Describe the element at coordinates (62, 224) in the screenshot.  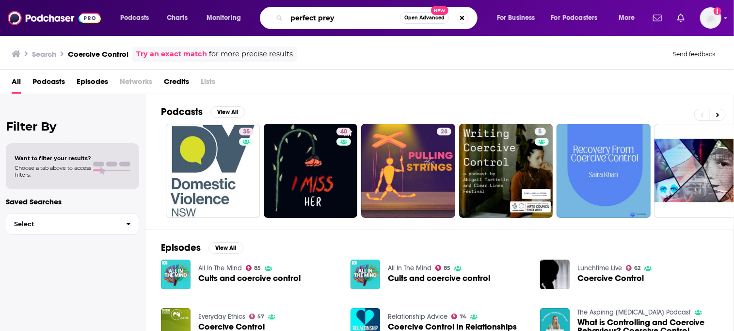
I see `span: Select` at that location.